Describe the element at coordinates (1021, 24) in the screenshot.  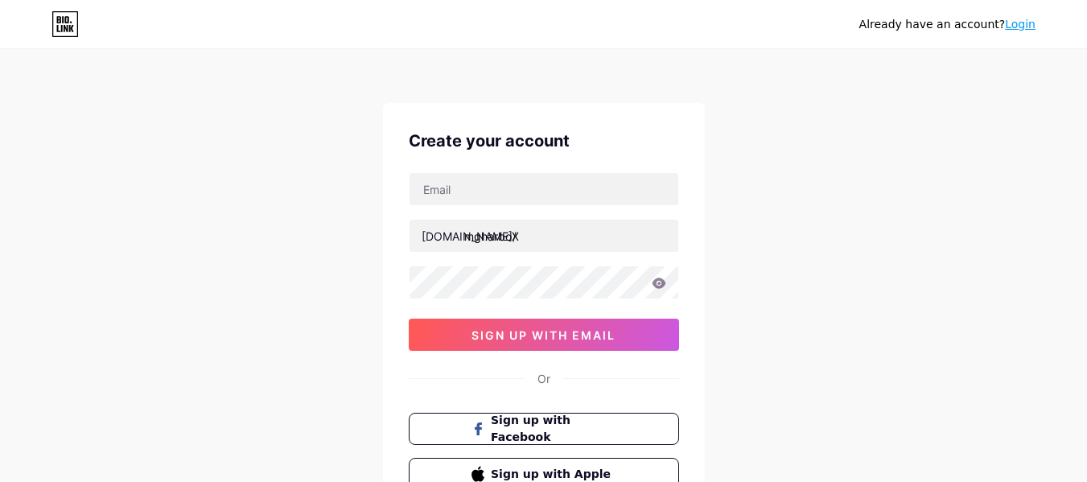
I see `a: Login` at that location.